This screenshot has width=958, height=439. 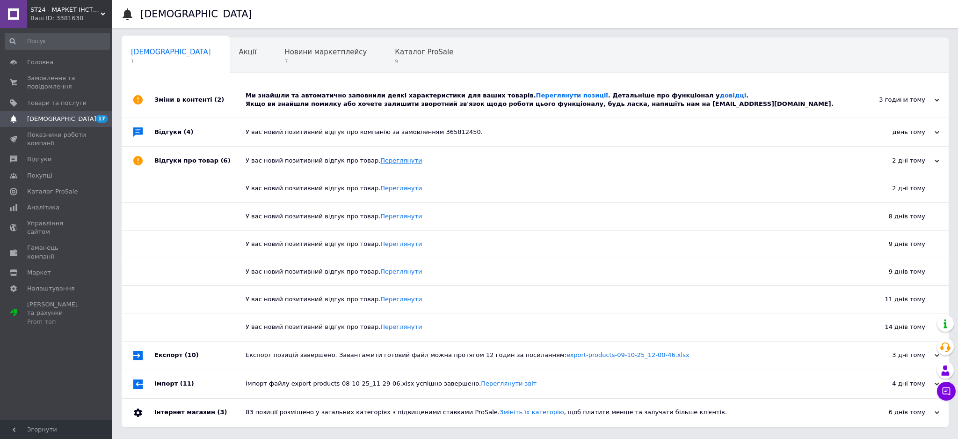 I want to click on span: (11), so click(x=187, y=383).